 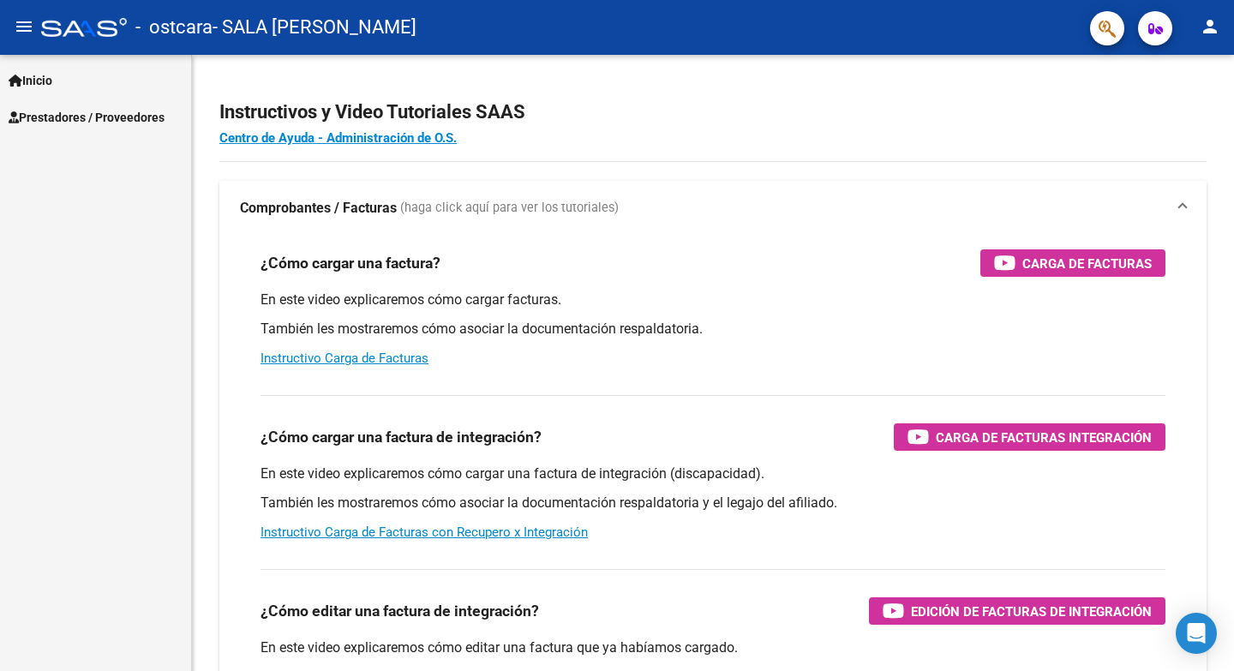 I want to click on h3: ¿Cómo cargar una factura de integración?, so click(x=401, y=437).